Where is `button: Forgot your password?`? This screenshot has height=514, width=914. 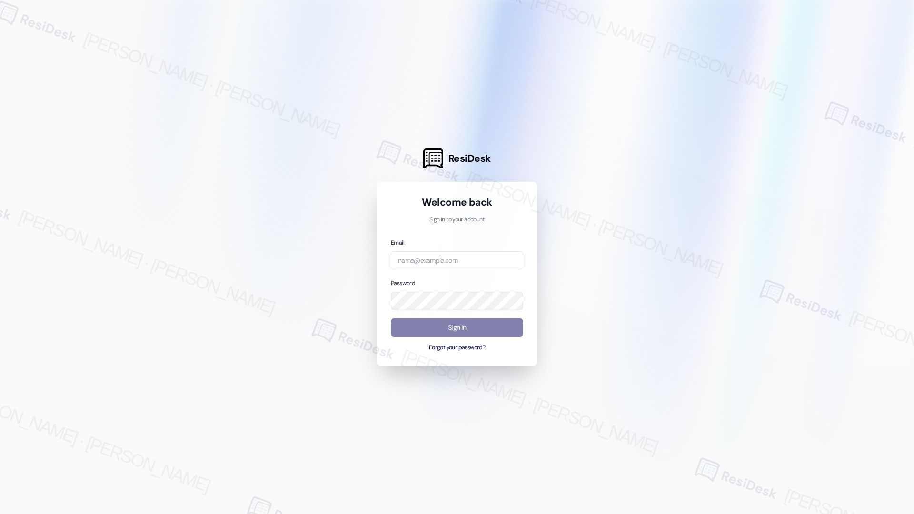
button: Forgot your password? is located at coordinates (457, 348).